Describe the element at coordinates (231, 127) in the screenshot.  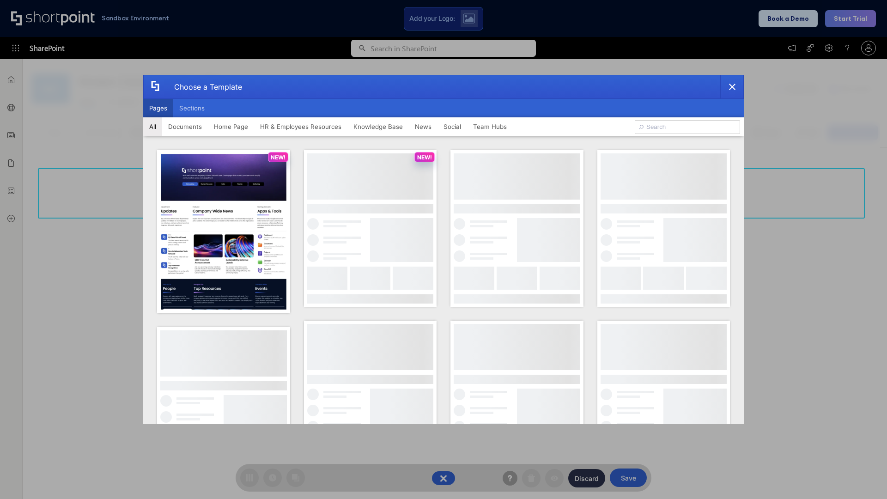
I see `button: Home Page` at that location.